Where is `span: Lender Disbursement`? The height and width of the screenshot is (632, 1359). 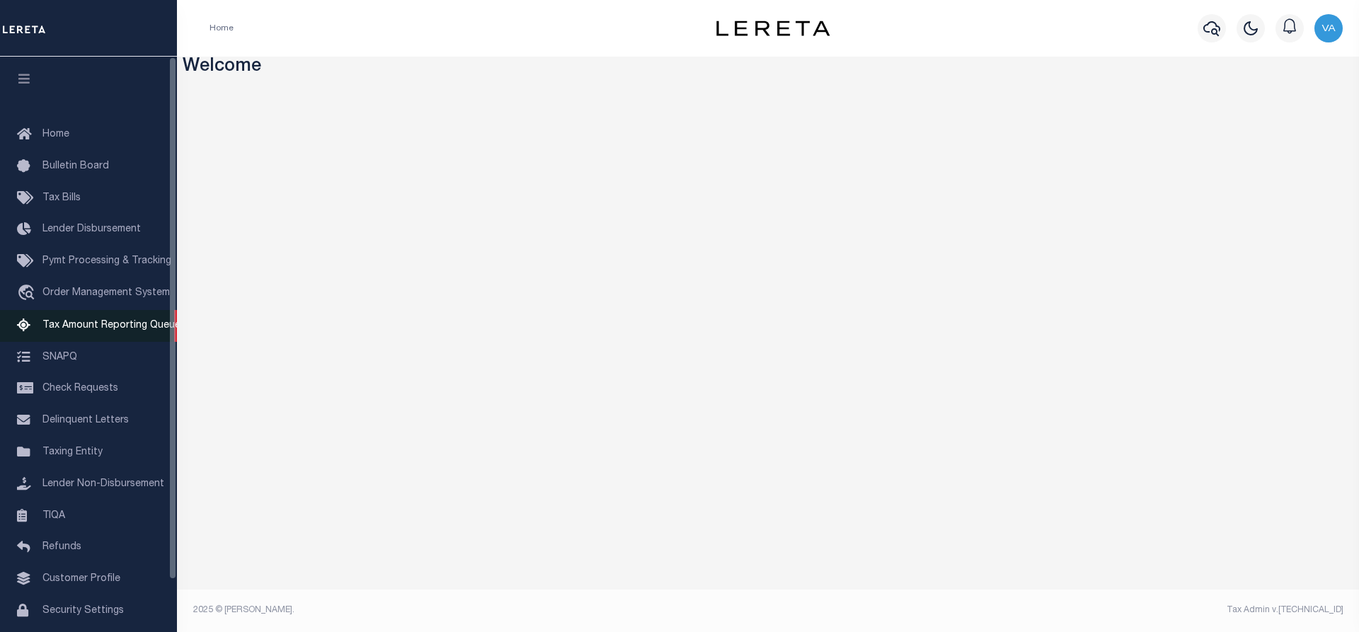 span: Lender Disbursement is located at coordinates (91, 229).